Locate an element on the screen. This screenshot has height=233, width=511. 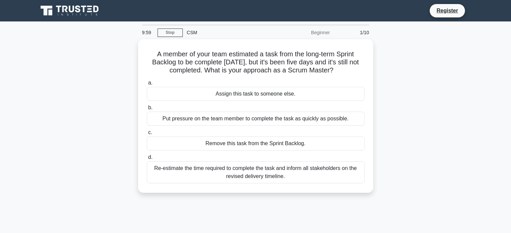
span: a. is located at coordinates (150, 83).